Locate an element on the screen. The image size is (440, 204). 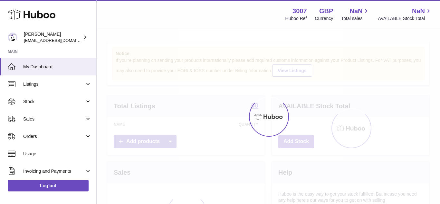
span: Sales is located at coordinates (54, 119).